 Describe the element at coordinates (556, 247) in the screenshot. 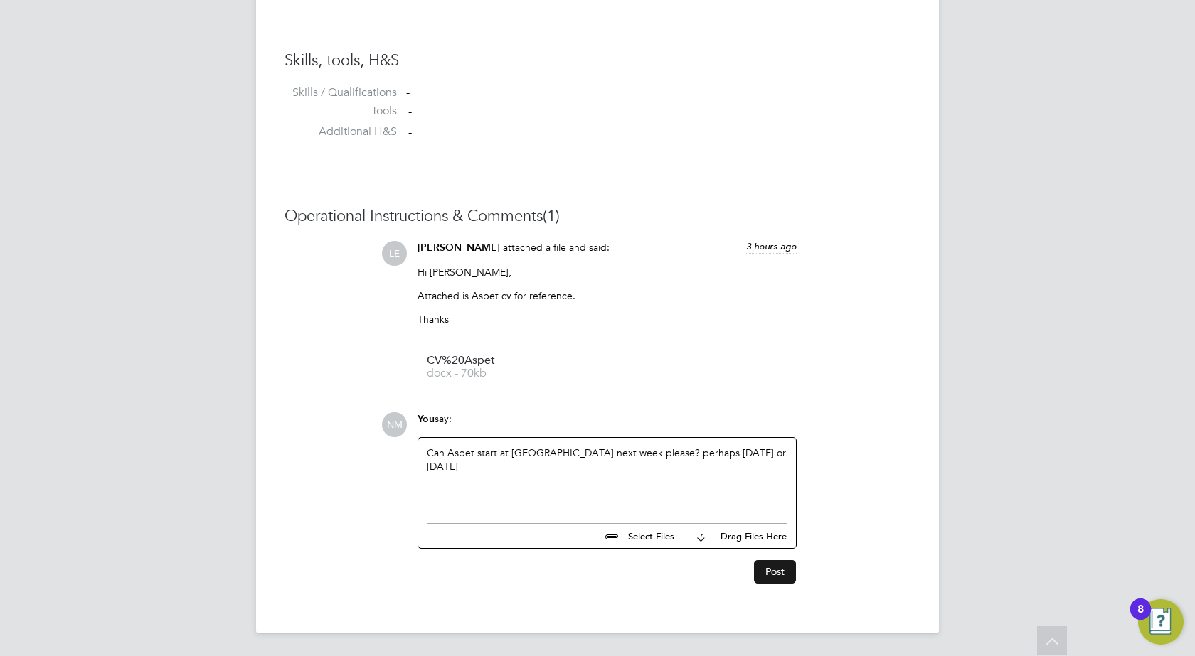

I see `span: attached a file and said:` at that location.